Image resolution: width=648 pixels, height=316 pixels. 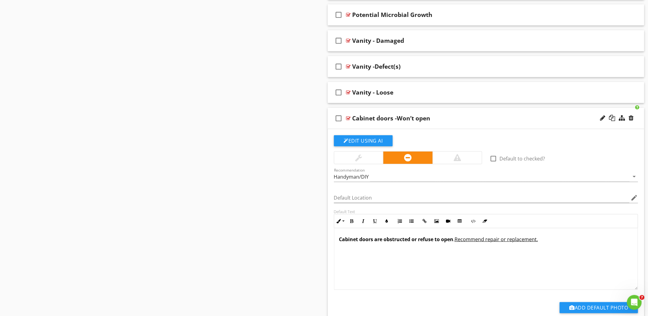 I want to click on label: Default to checked?, so click(x=523, y=158).